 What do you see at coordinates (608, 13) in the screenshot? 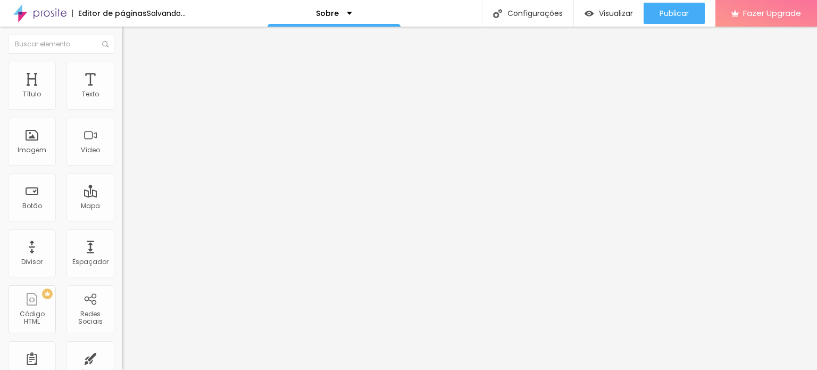
I see `button: Visualizar` at bounding box center [608, 13].